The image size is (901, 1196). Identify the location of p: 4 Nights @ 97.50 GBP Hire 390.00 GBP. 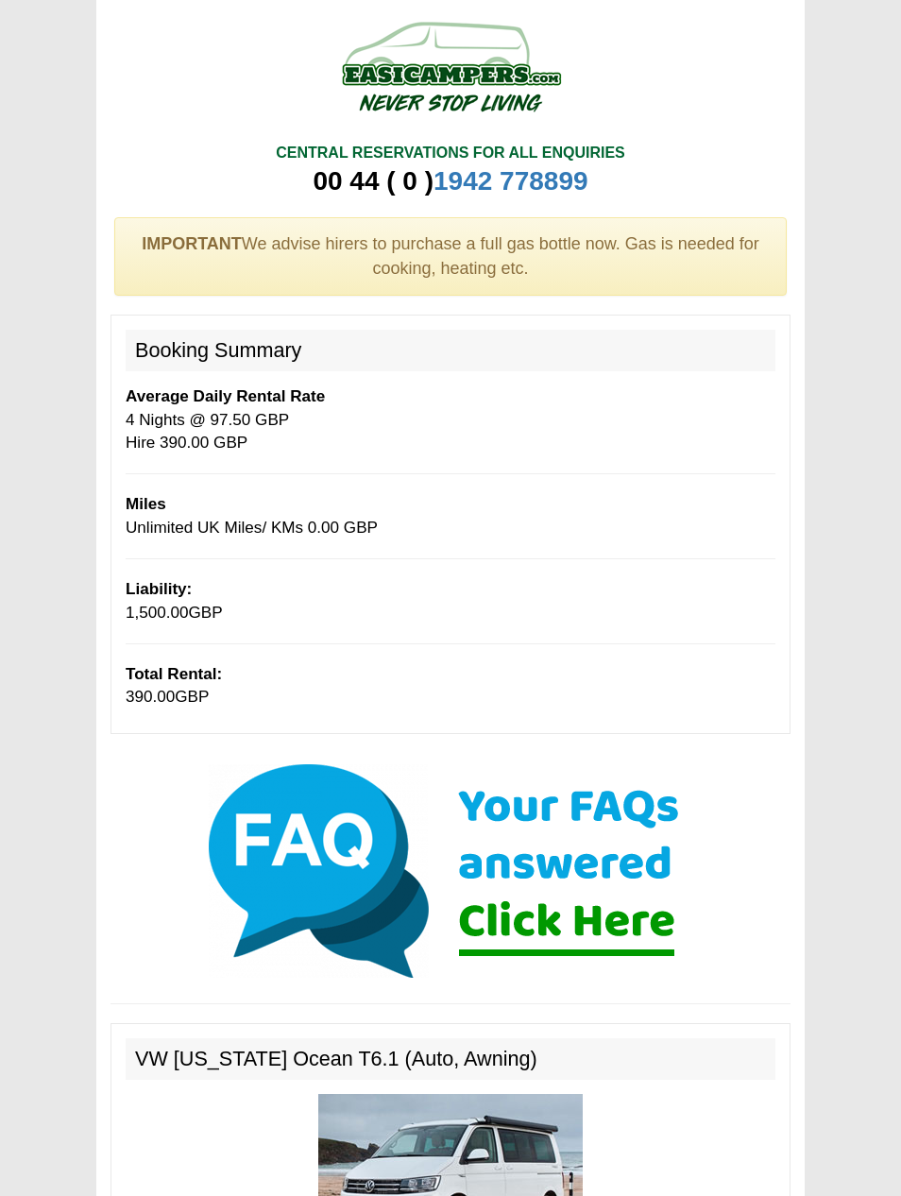
(451, 419).